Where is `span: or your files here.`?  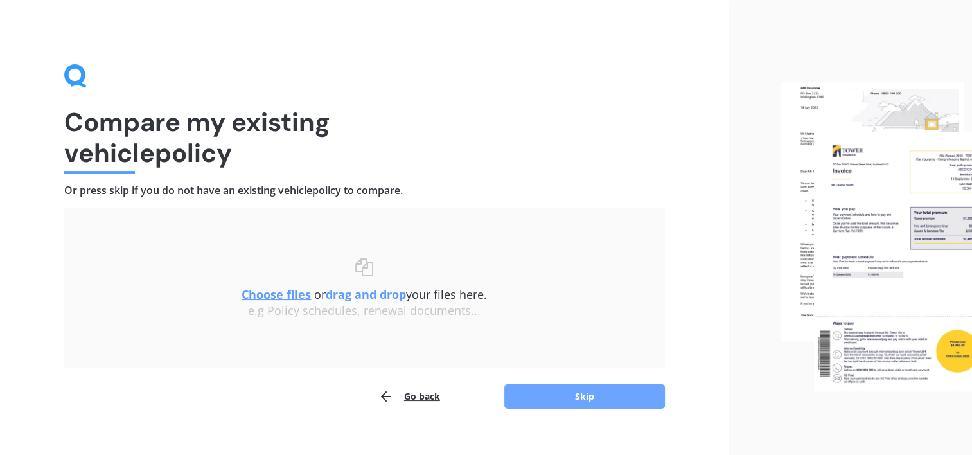
span: or your files here. is located at coordinates (364, 294).